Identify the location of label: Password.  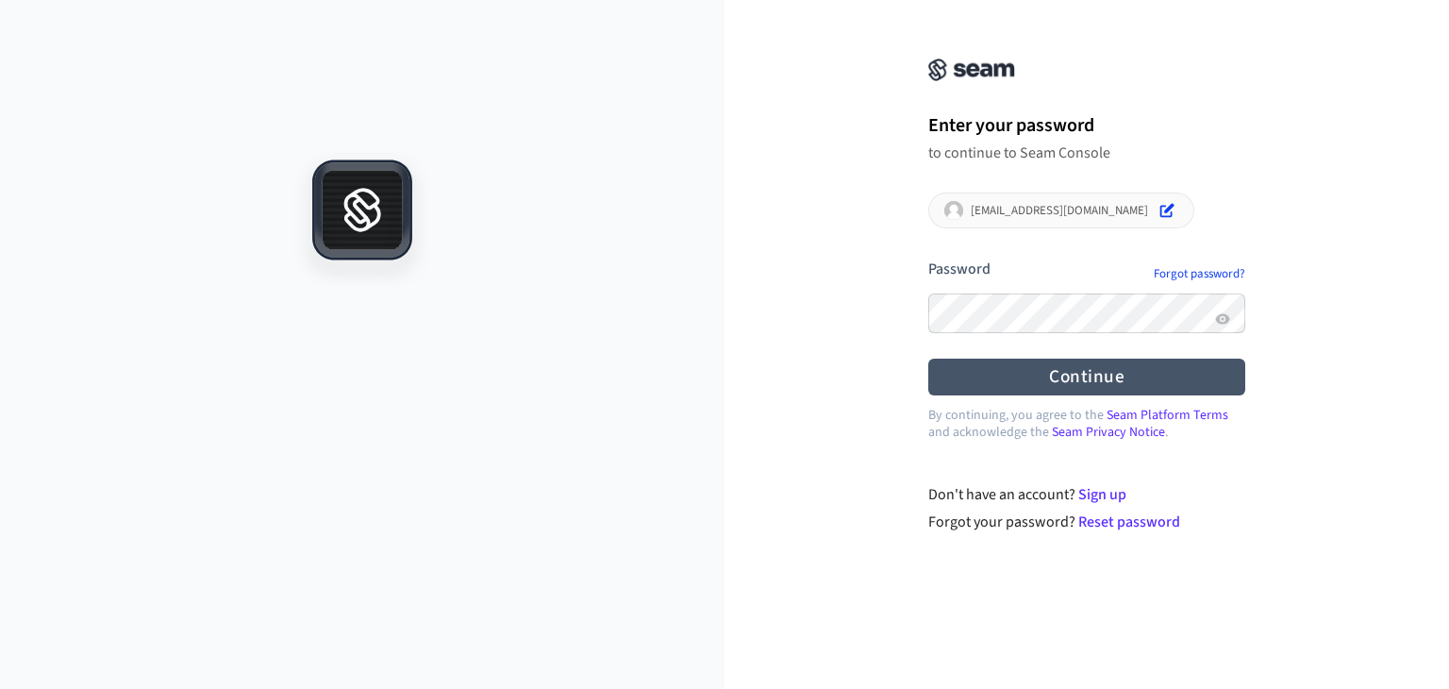
(959, 269).